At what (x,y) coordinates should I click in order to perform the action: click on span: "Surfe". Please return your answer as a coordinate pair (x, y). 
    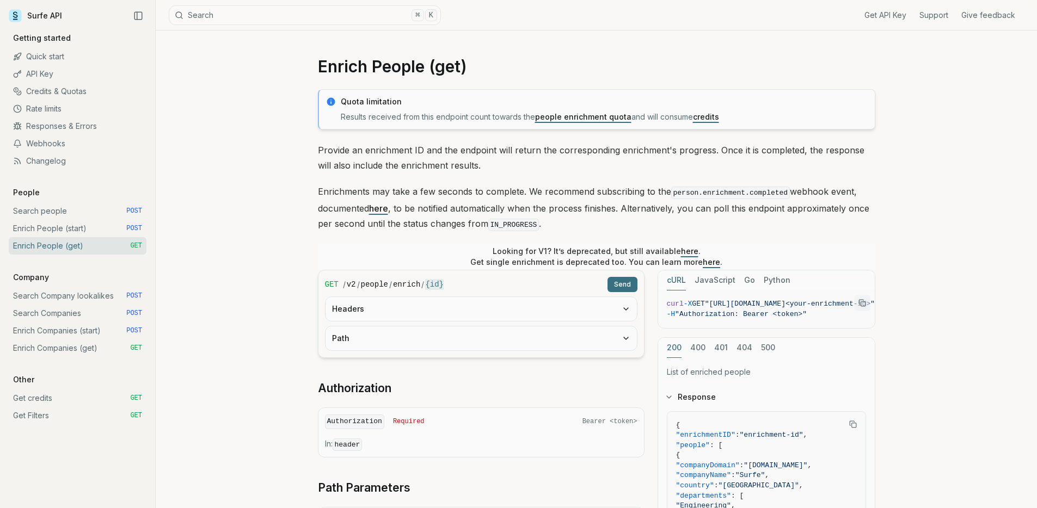
    Looking at the image, I should click on (750, 475).